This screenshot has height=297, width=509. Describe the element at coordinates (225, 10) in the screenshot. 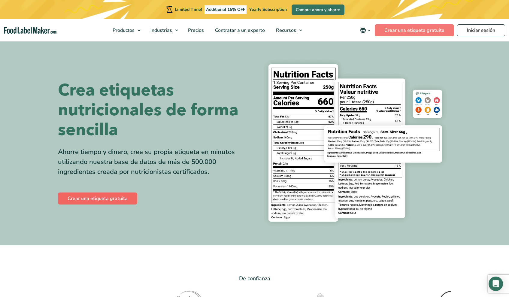

I see `span: Additional 15% OFF` at that location.